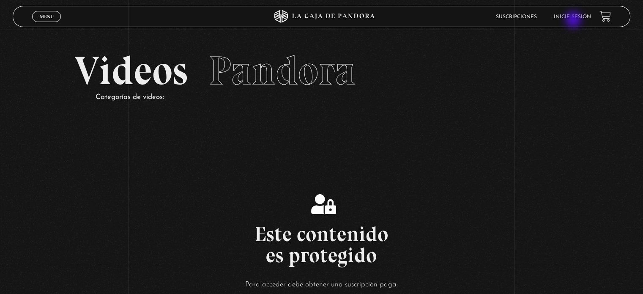  Describe the element at coordinates (282, 71) in the screenshot. I see `span: Pandora` at that location.